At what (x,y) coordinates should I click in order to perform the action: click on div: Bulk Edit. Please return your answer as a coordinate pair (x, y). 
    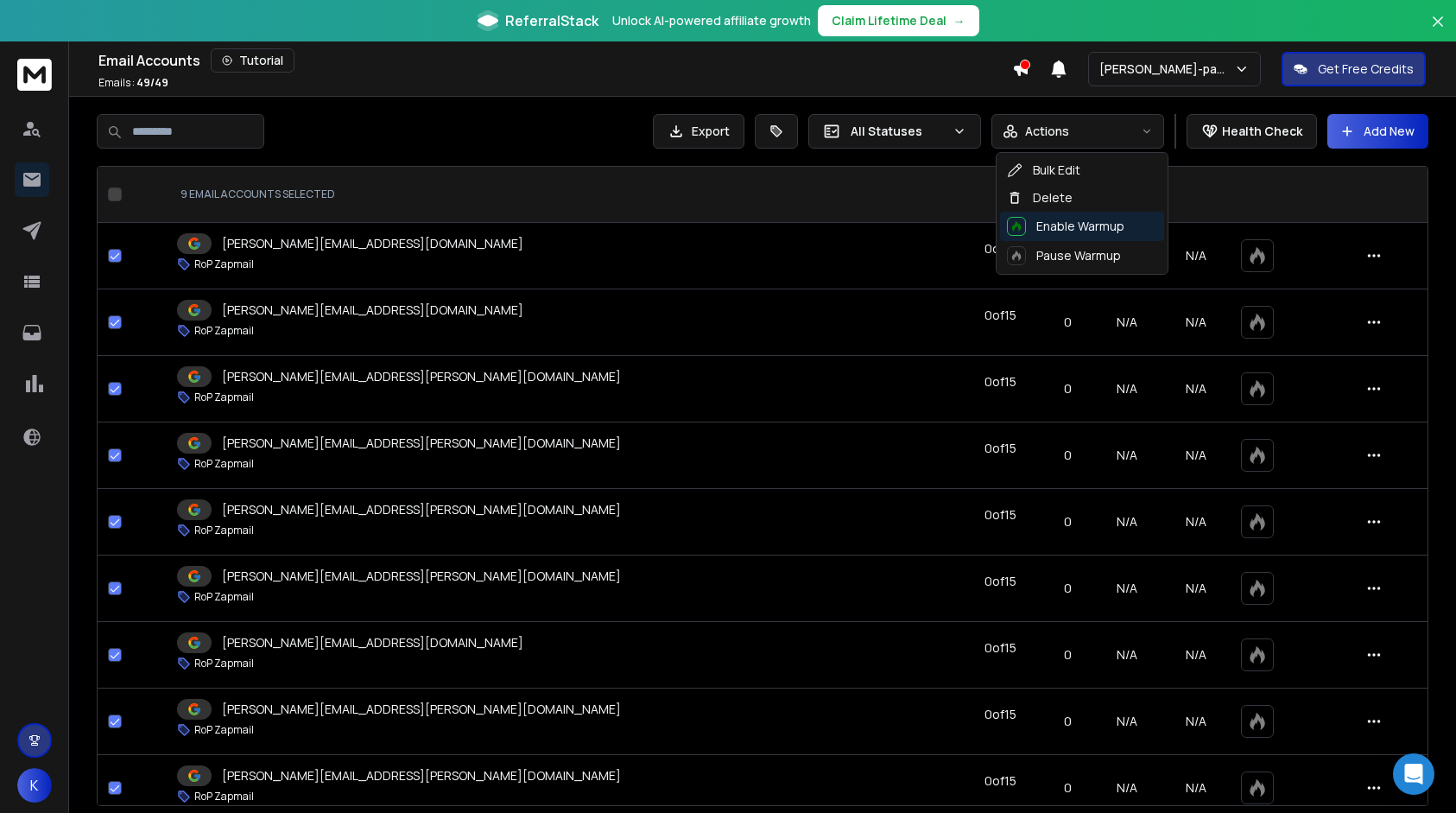
    Looking at the image, I should click on (1043, 170).